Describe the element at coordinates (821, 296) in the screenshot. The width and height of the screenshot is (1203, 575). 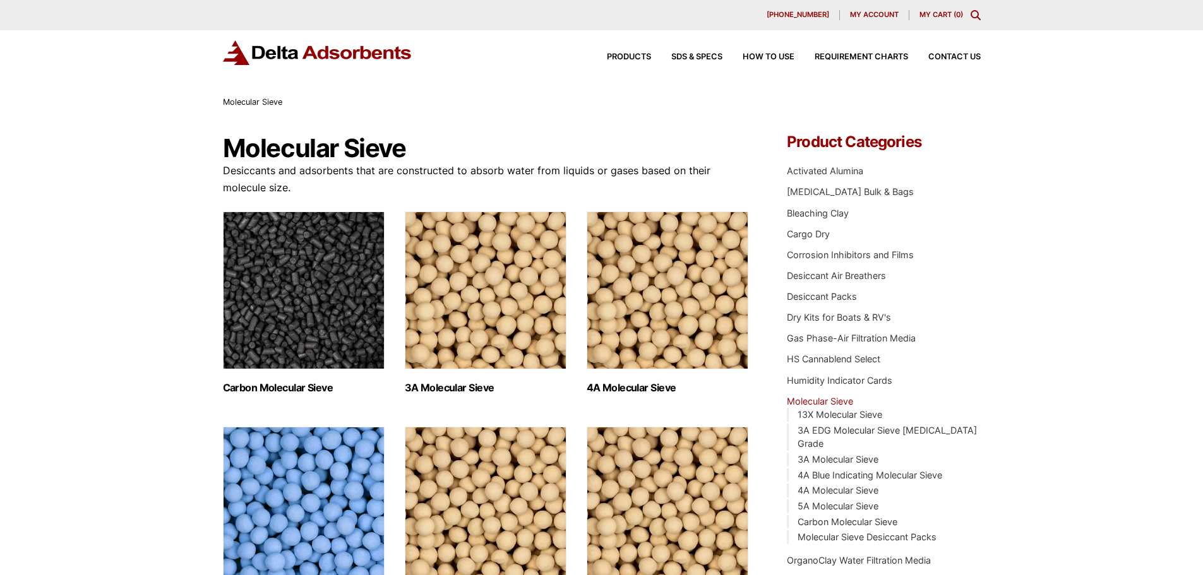
I see `a: Desiccant Packs` at that location.